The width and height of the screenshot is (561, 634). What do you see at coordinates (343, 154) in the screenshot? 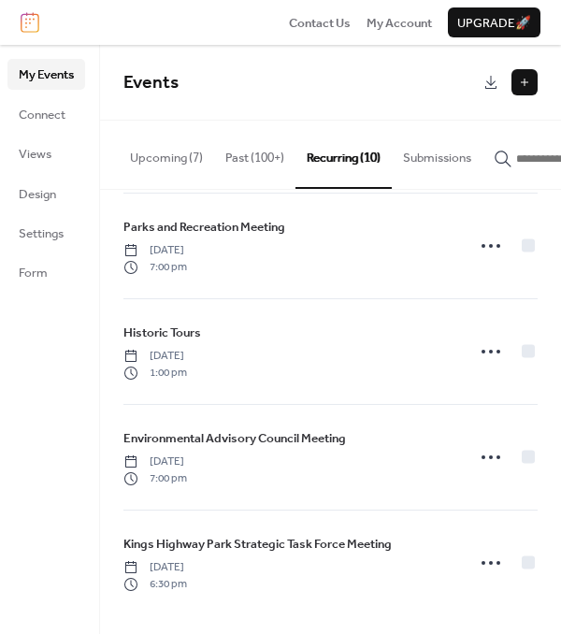
I see `button: Recurring (10)` at bounding box center [343, 154].